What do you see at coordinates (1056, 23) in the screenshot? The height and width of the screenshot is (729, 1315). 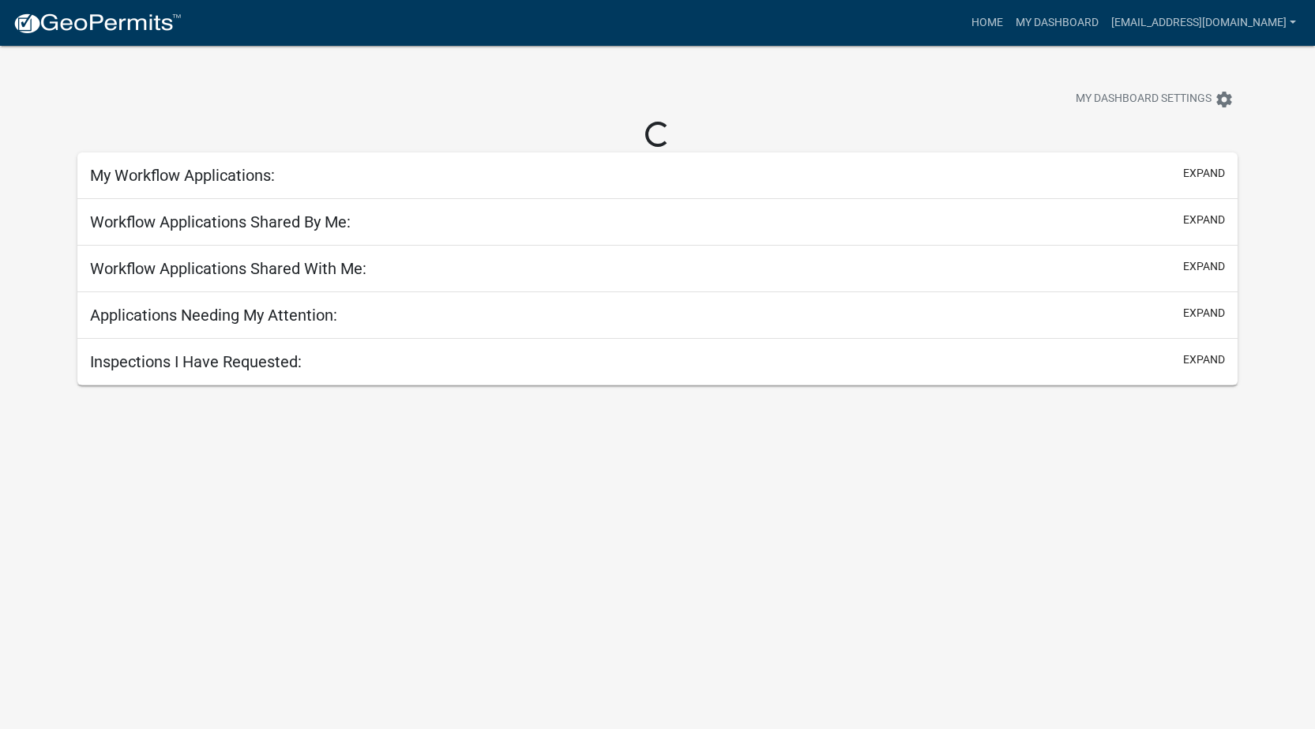 I see `a: My Dashboard` at bounding box center [1056, 23].